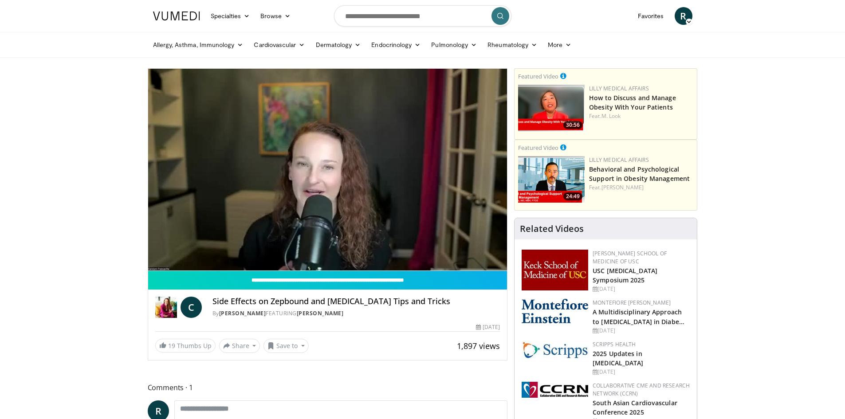 This screenshot has width=845, height=419. I want to click on a: Endocrinology, so click(396, 45).